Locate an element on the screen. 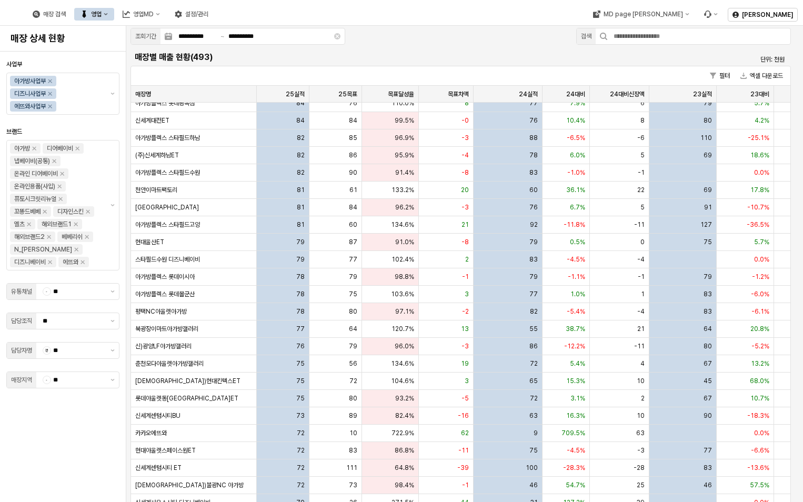 The image size is (803, 502). span: 사업부 is located at coordinates (14, 64).